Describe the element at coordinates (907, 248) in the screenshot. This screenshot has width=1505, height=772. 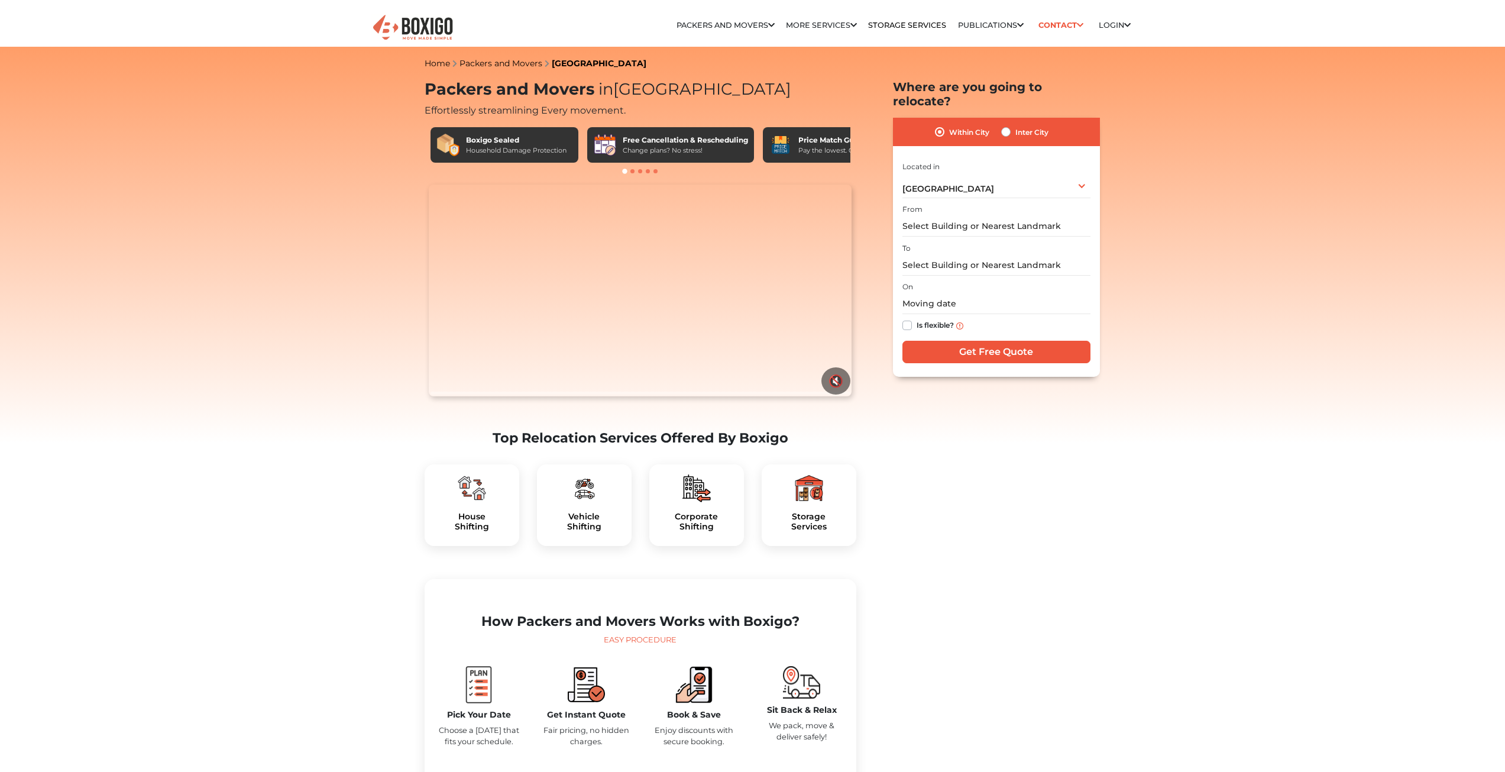
I see `label: To` at that location.